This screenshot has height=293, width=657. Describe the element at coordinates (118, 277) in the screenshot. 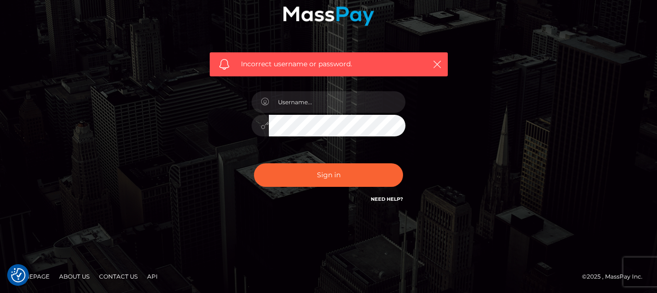

I see `a: Contact Us` at that location.